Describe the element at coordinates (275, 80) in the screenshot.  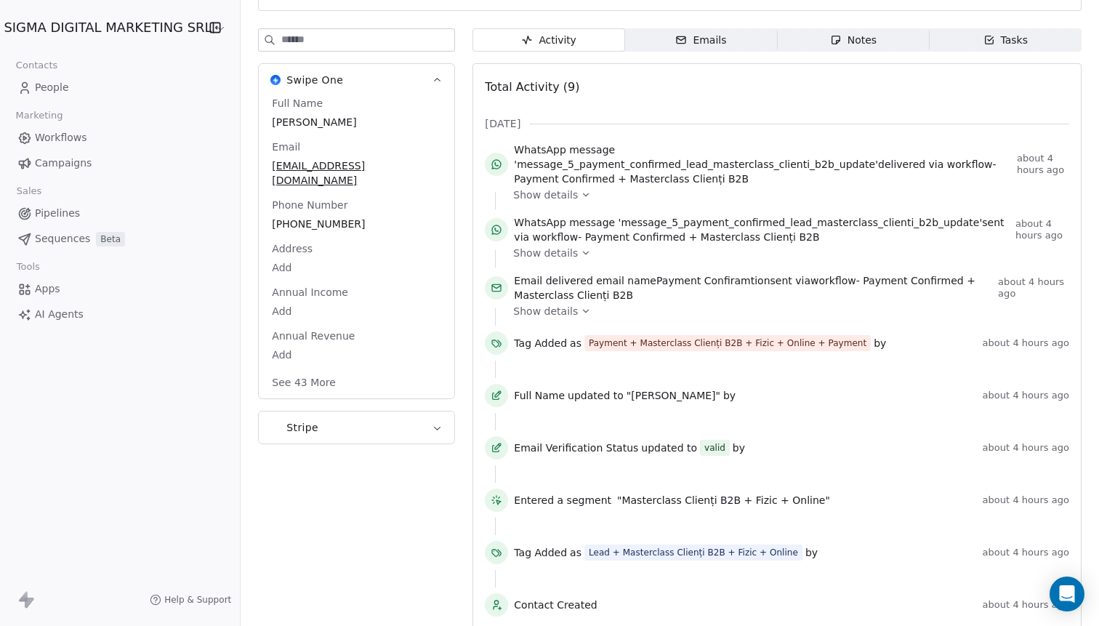
I see `img: Swipe One` at that location.